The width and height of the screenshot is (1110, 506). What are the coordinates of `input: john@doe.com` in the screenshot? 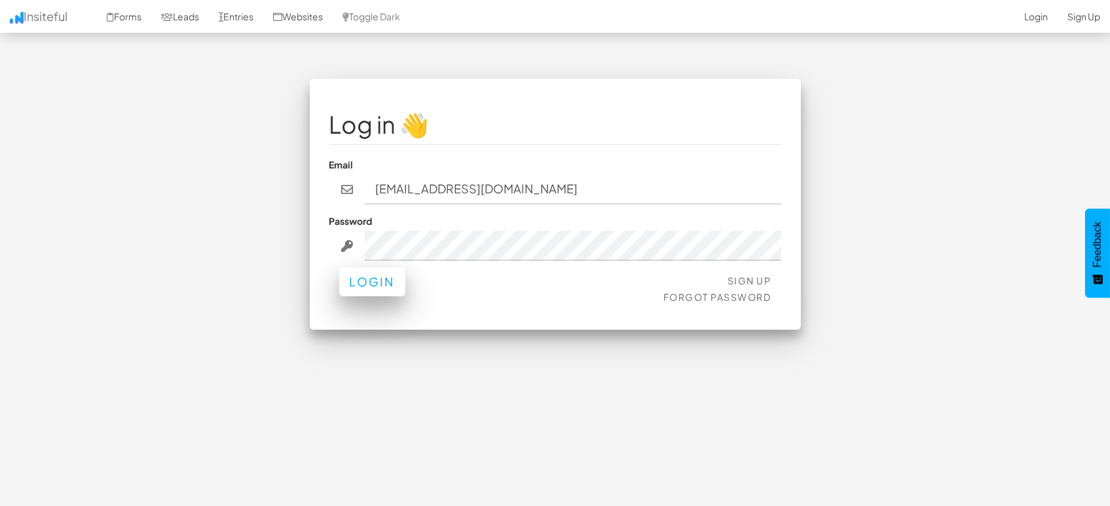 It's located at (573, 189).